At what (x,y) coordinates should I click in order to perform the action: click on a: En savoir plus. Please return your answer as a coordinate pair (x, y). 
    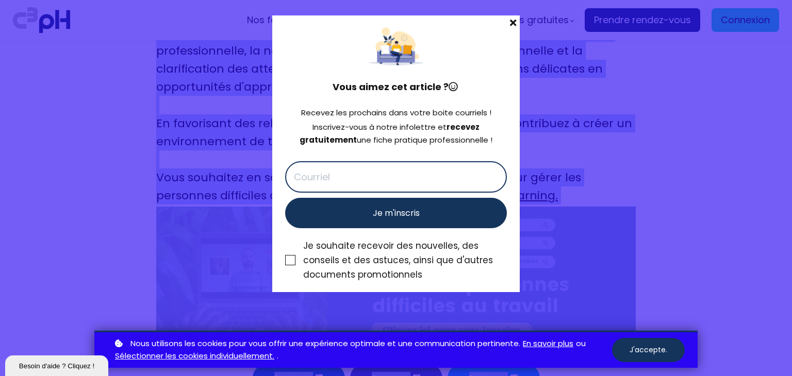
    Looking at the image, I should click on (548, 344).